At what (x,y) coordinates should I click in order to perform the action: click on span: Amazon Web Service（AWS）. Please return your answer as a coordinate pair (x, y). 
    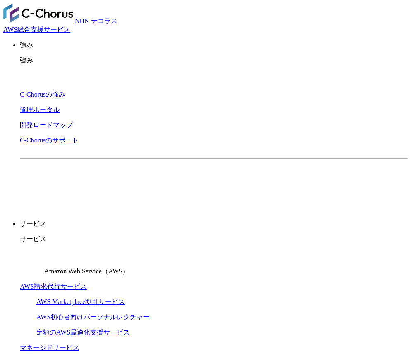
    Looking at the image, I should click on (86, 271).